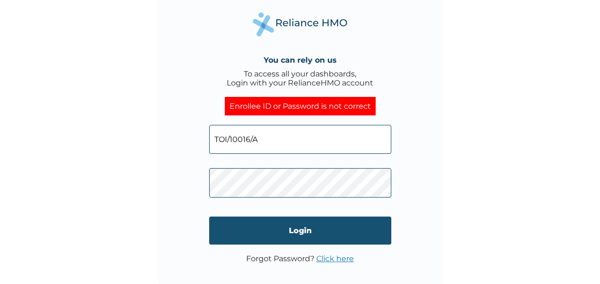 Image resolution: width=600 pixels, height=284 pixels. I want to click on a: Click here, so click(335, 258).